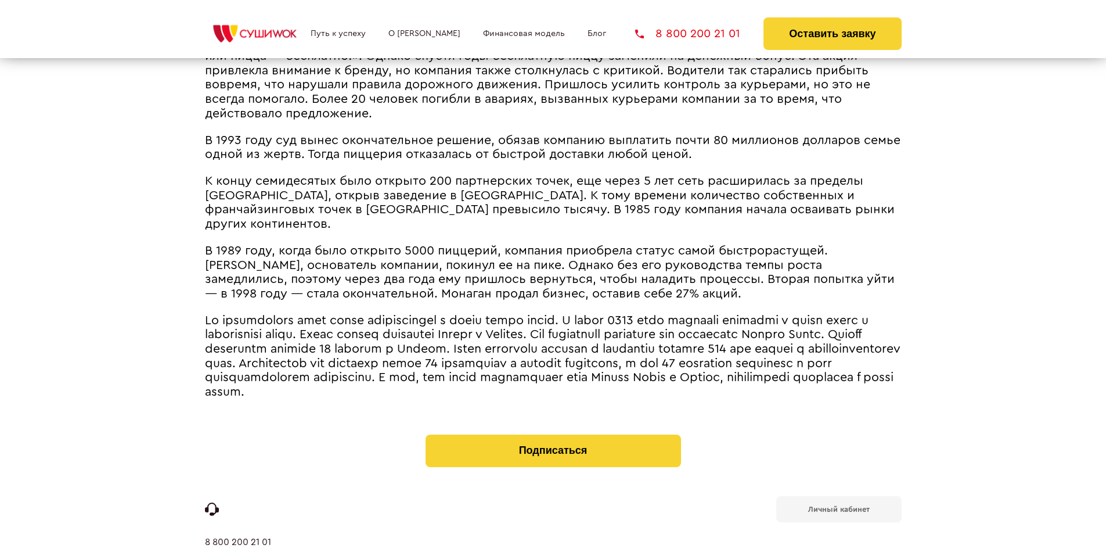 This screenshot has height=559, width=1106. What do you see at coordinates (338, 34) in the screenshot?
I see `a: Путь к успеху` at bounding box center [338, 34].